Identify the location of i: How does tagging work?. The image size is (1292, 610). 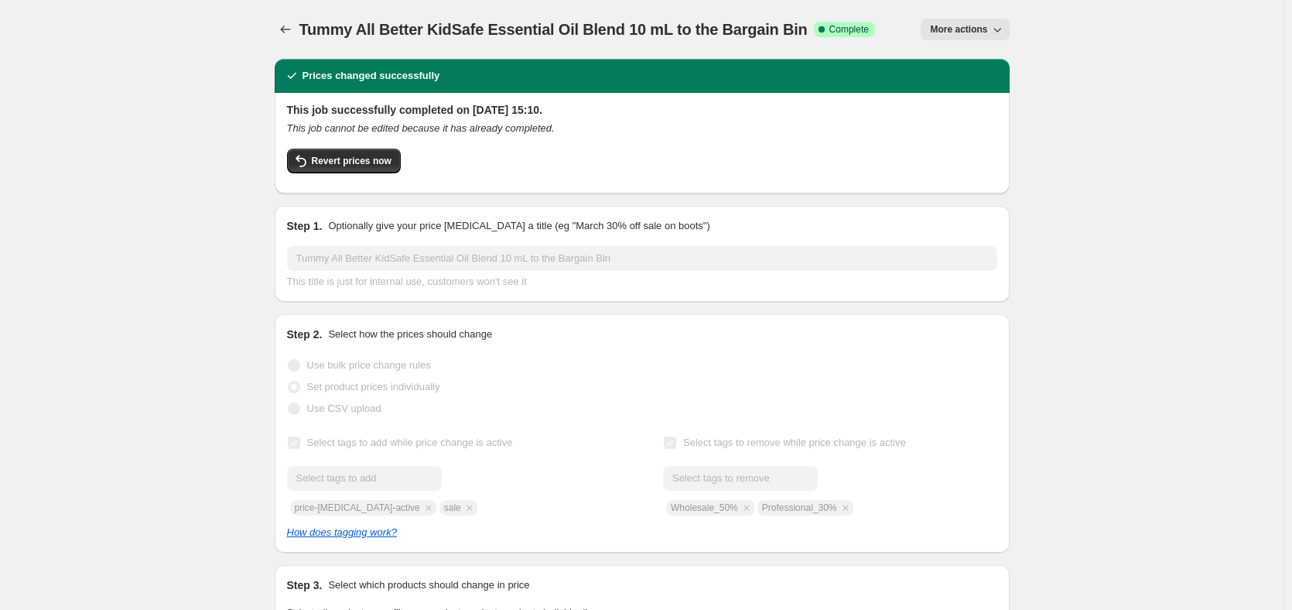
(342, 532).